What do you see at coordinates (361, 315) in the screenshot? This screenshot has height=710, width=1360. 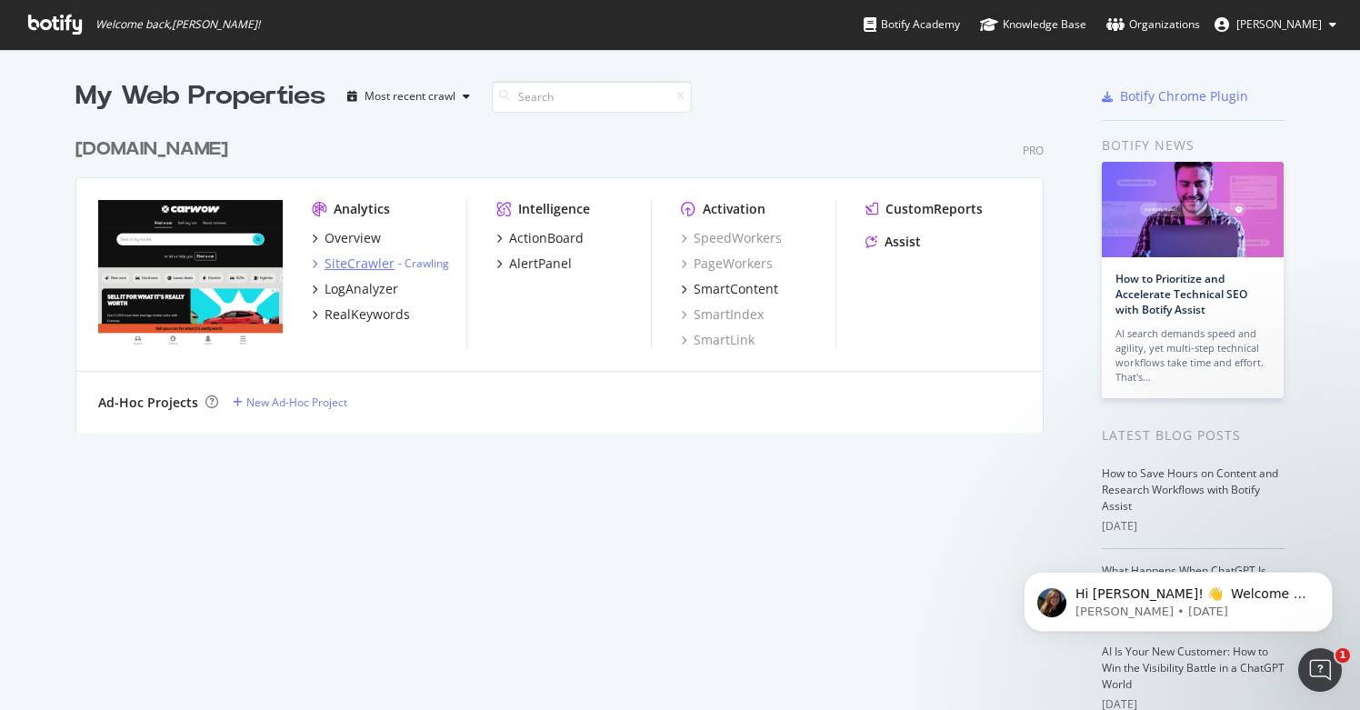 I see `a: RealKeywords` at bounding box center [361, 315].